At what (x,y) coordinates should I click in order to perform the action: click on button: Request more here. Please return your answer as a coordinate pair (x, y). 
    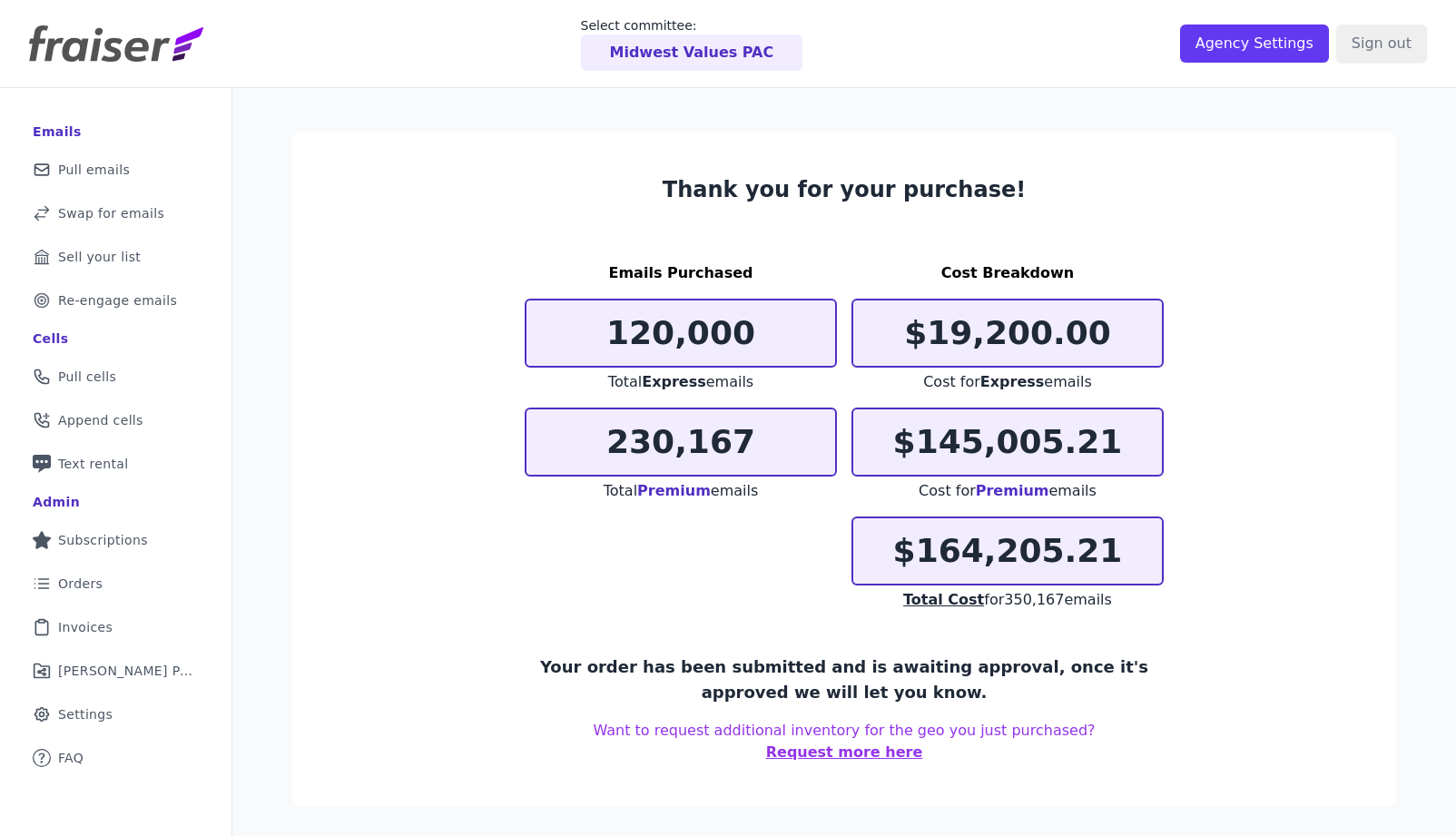
    Looking at the image, I should click on (844, 752).